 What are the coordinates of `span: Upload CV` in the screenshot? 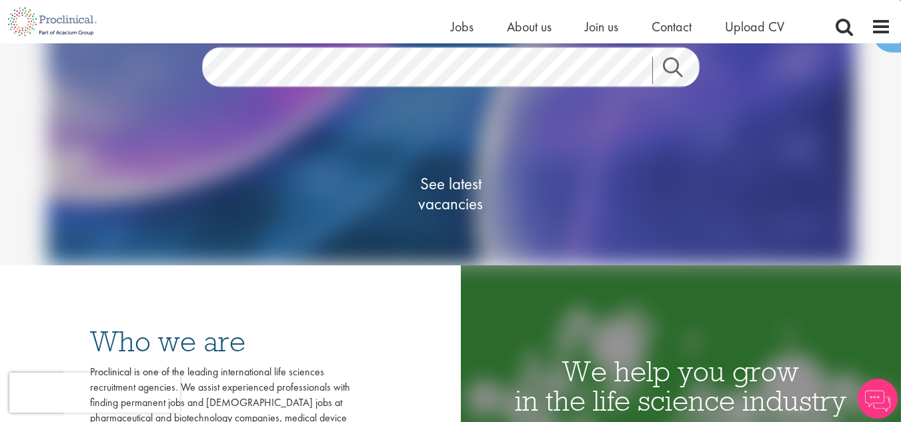 It's located at (754, 27).